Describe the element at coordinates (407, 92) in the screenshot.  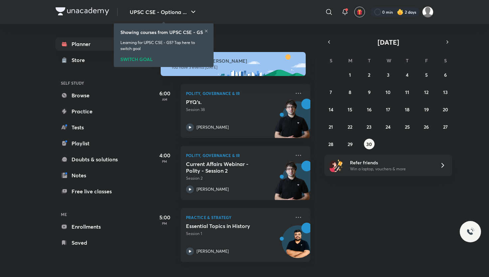
I see `abbr: September 11, 2025` at that location.